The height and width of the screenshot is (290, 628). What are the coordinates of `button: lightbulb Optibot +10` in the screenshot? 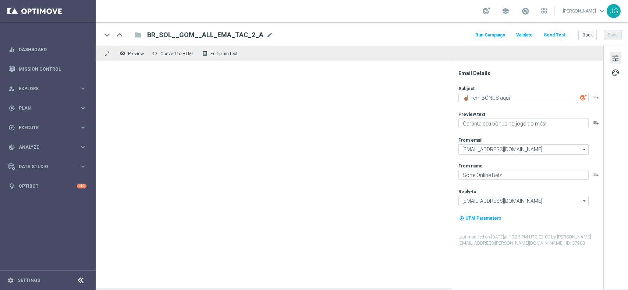 It's located at (47, 186).